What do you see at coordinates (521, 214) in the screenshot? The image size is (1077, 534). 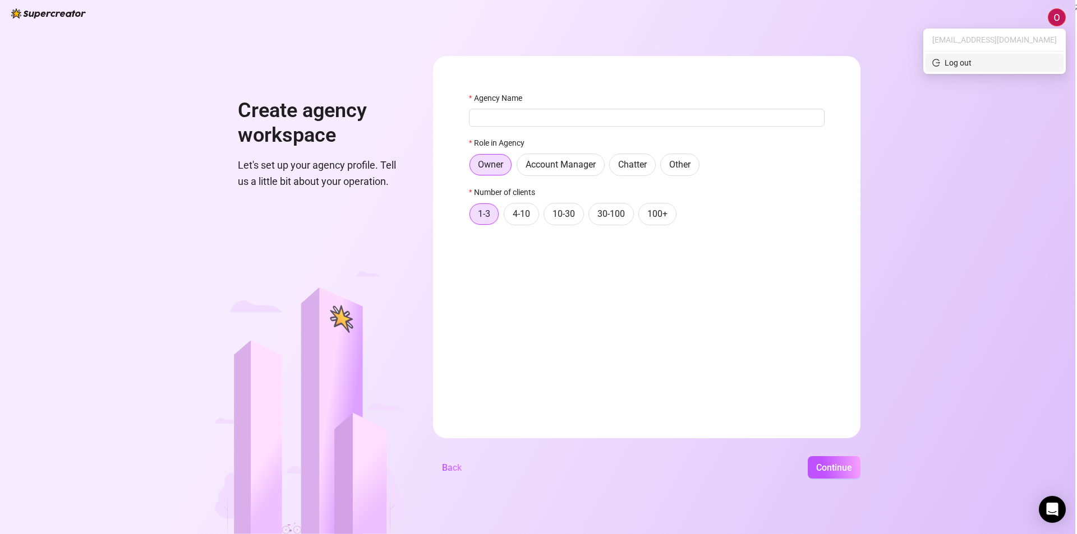 I see `span: 4-10` at bounding box center [521, 214].